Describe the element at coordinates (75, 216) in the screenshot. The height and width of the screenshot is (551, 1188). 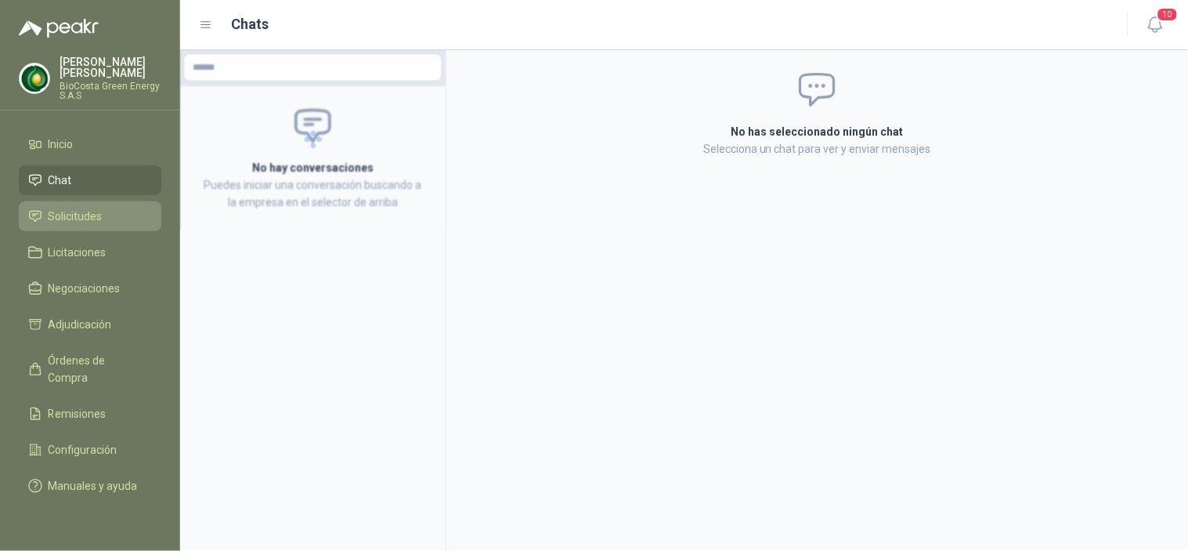
I see `span: Solicitudes` at that location.